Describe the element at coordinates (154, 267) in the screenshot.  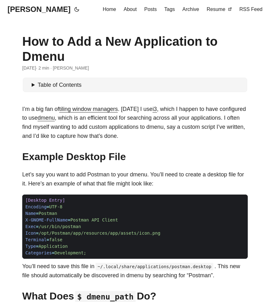
I see `code: ~/.local/share/applications/postman.desktop` at that location.